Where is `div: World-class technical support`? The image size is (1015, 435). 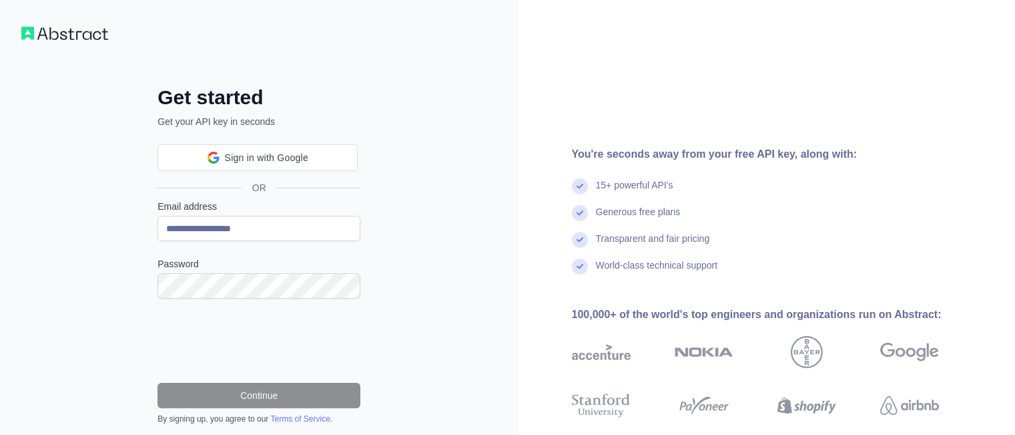
div: World-class technical support is located at coordinates (657, 272).